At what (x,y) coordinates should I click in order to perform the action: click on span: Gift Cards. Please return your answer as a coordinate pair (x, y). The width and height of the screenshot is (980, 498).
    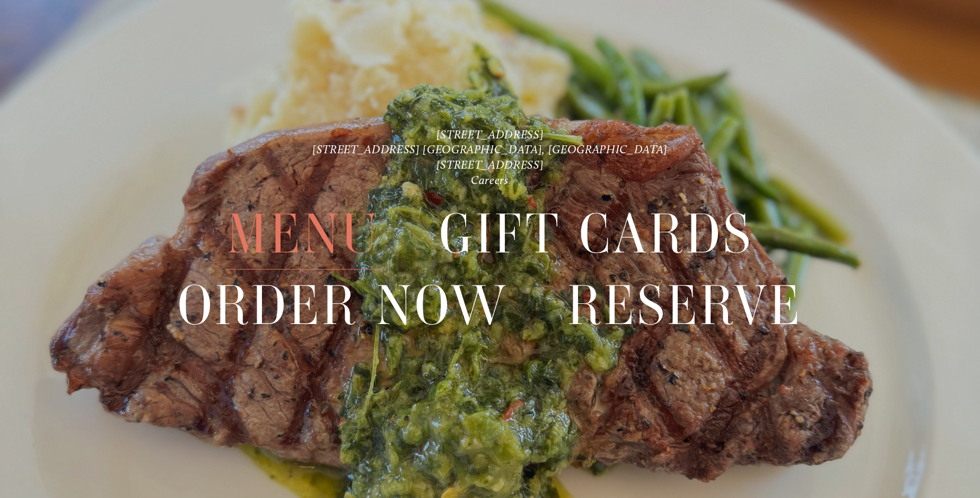
    Looking at the image, I should click on (596, 234).